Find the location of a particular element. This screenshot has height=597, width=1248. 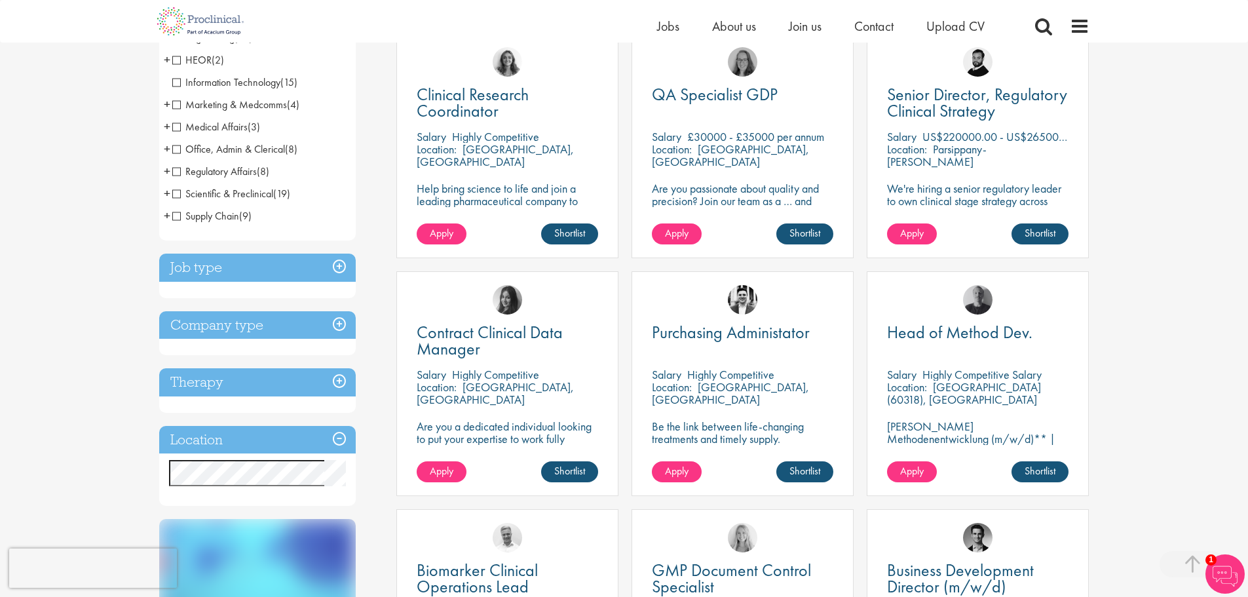

a: Senior Director, Regulatory Clinical Strategy is located at coordinates (977, 103).